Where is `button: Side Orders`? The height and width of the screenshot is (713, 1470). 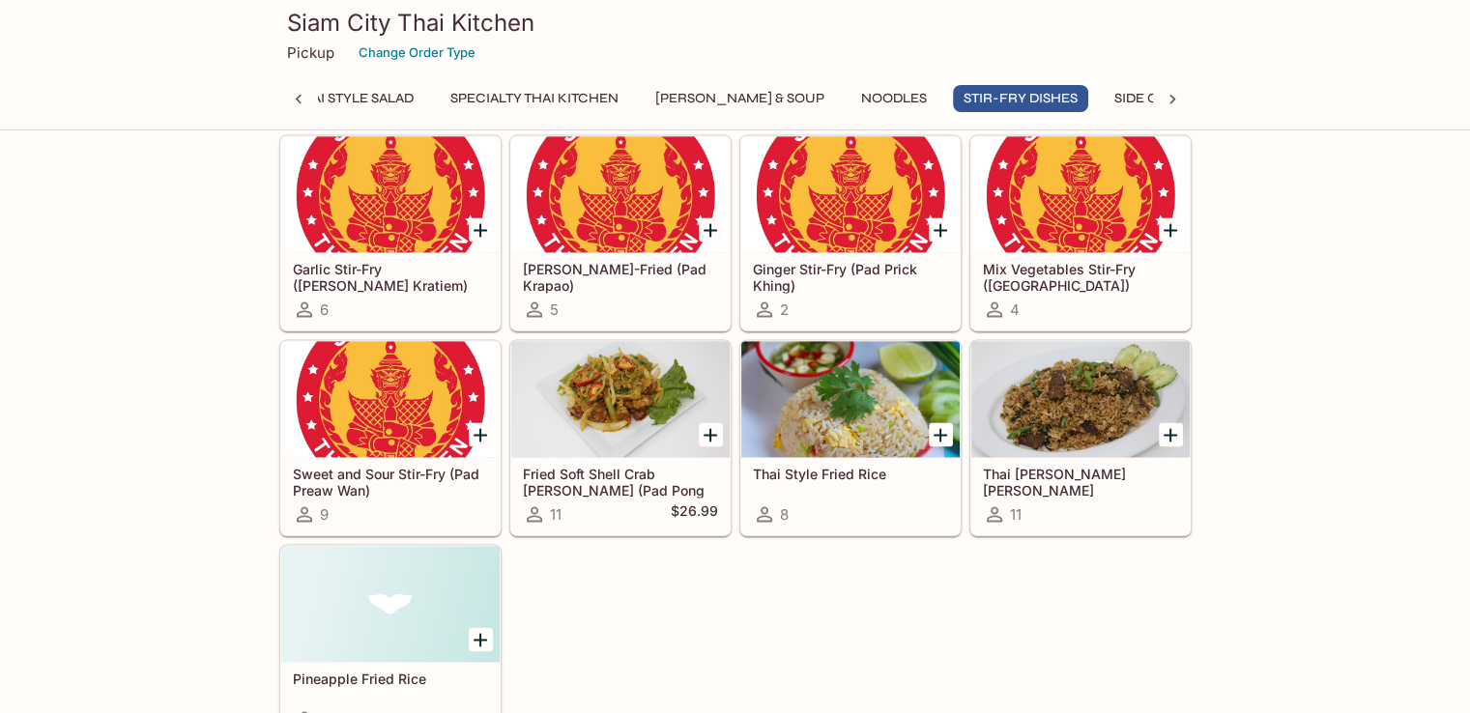 button: Side Orders is located at coordinates (1159, 99).